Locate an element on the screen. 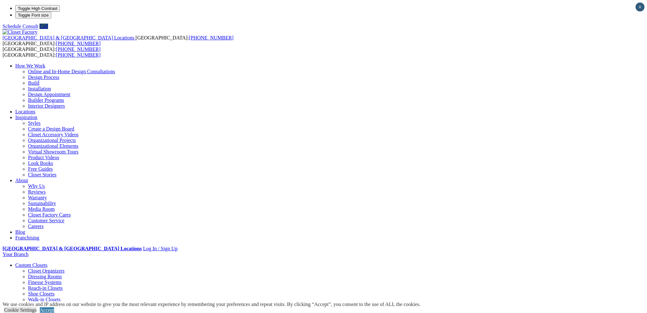 The width and height of the screenshot is (647, 313). a: Design Process is located at coordinates (44, 77).